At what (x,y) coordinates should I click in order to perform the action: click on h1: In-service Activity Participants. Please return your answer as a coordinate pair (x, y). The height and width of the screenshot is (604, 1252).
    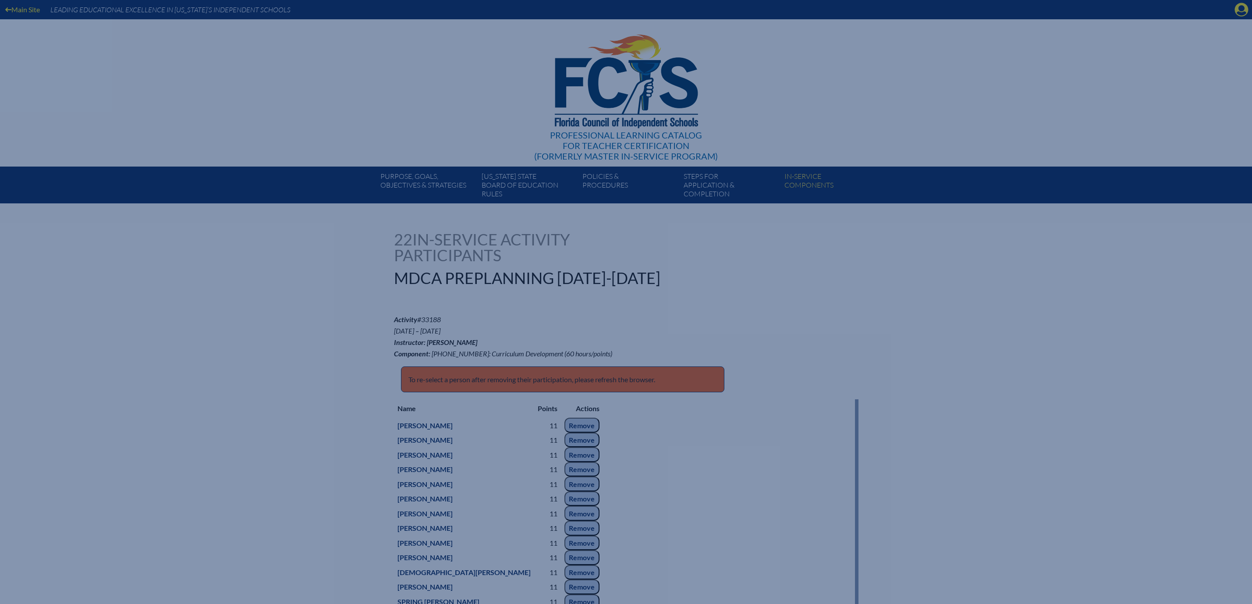
    Looking at the image, I should click on (482, 247).